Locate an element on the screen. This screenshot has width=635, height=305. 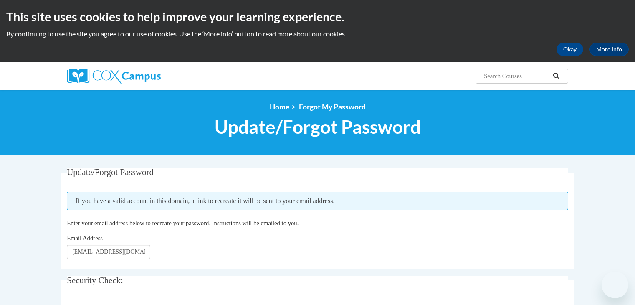
span: Security Check: is located at coordinates (95, 280).